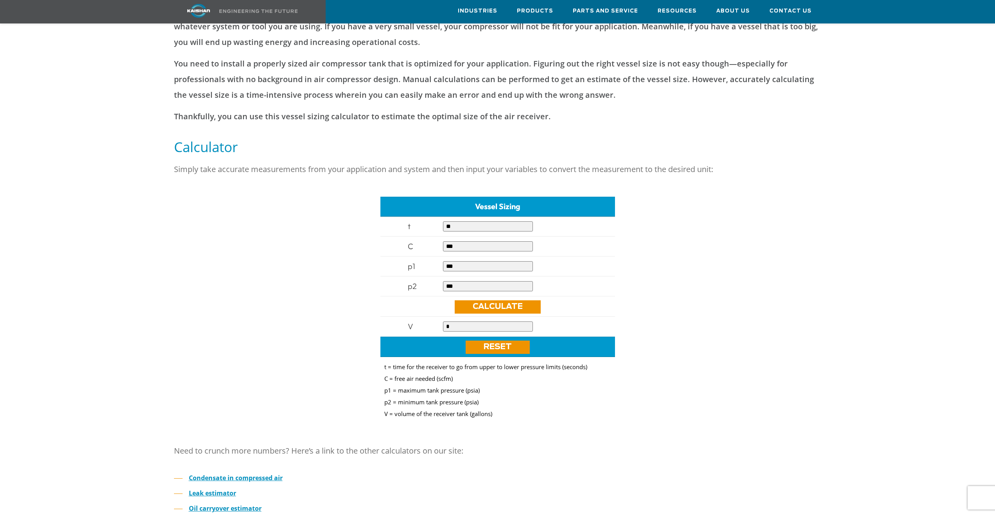 The width and height of the screenshot is (995, 515). I want to click on span: p2, so click(412, 286).